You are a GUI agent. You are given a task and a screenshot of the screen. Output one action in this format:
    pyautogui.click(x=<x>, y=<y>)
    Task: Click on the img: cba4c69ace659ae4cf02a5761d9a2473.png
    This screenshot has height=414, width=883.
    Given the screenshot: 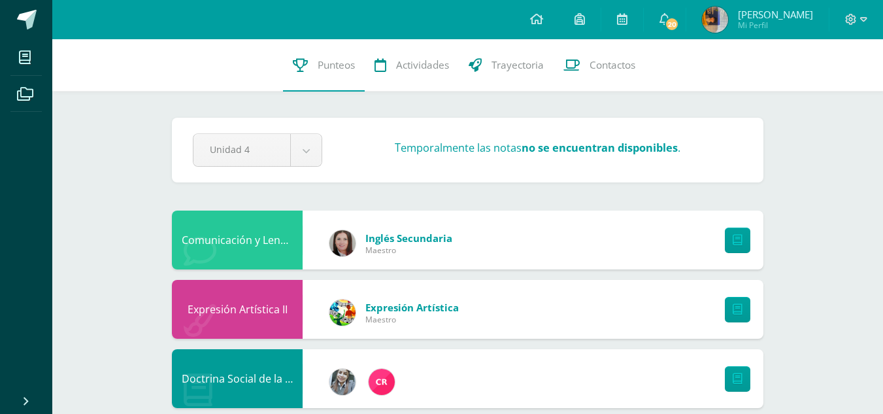 What is the action you would take?
    pyautogui.click(x=342, y=382)
    